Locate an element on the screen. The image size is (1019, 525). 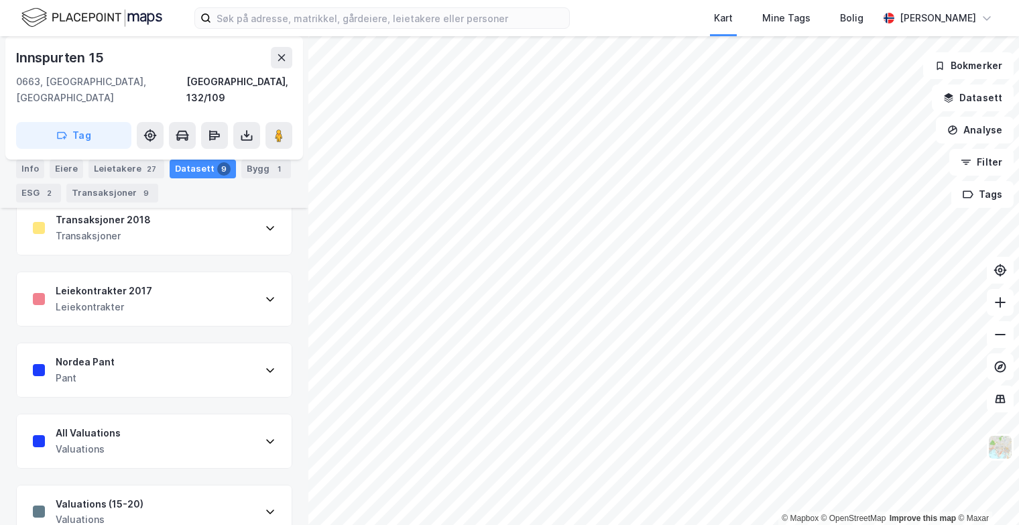
img: logo.f888ab2527a4732fd821a326f86c7f29.svg is located at coordinates (92, 17).